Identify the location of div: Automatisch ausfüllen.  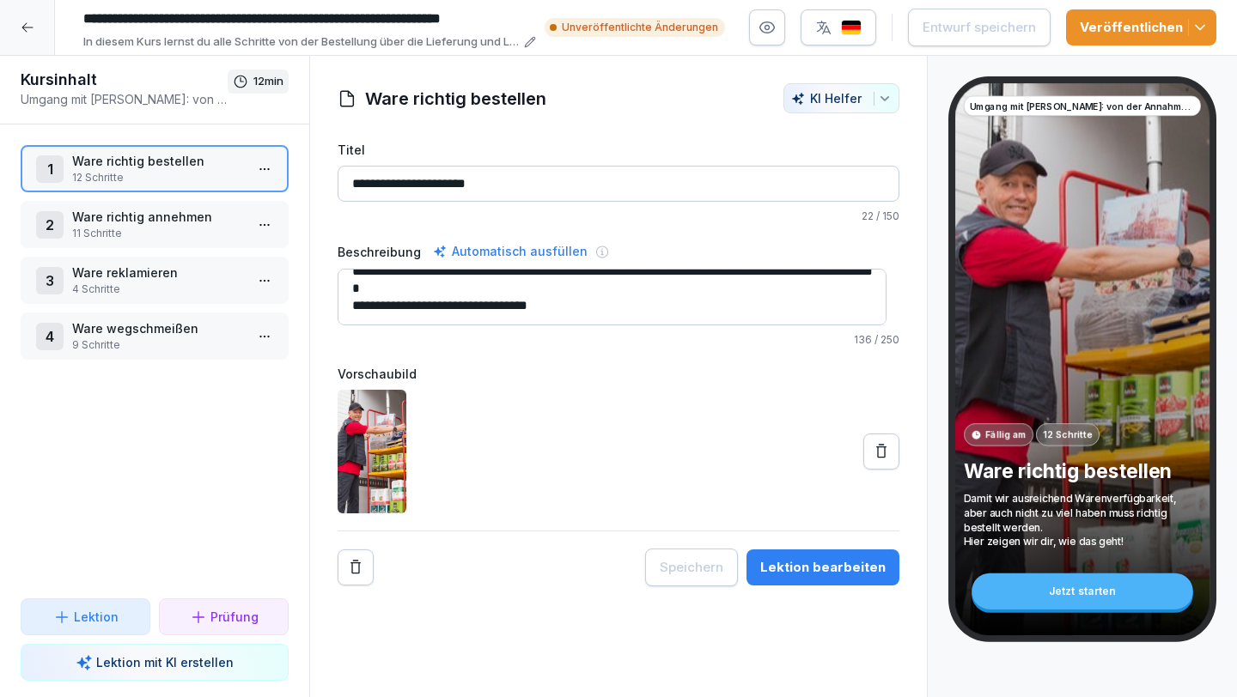
(510, 252).